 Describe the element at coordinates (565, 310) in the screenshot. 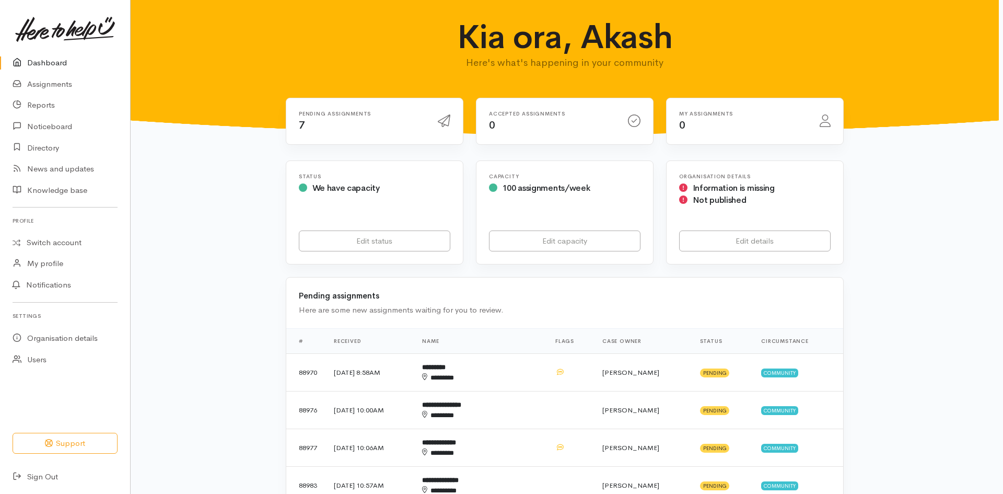

I see `div: Here are some new assignments waiting for you to review.` at that location.